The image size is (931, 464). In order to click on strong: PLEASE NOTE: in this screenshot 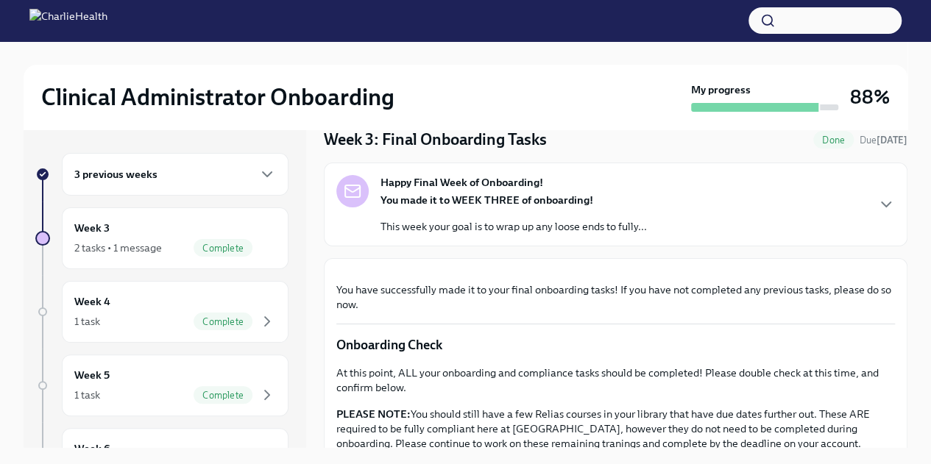, I will do `click(373, 414)`.